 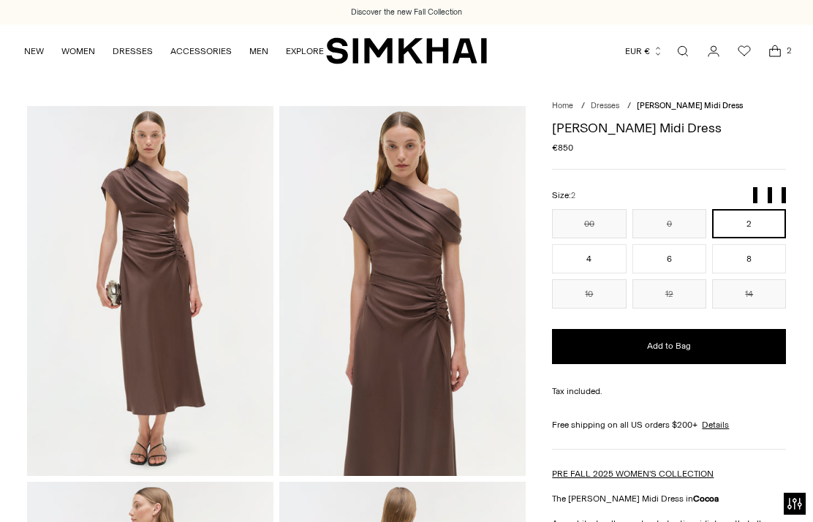 What do you see at coordinates (644, 51) in the screenshot?
I see `button: EUR €` at bounding box center [644, 51].